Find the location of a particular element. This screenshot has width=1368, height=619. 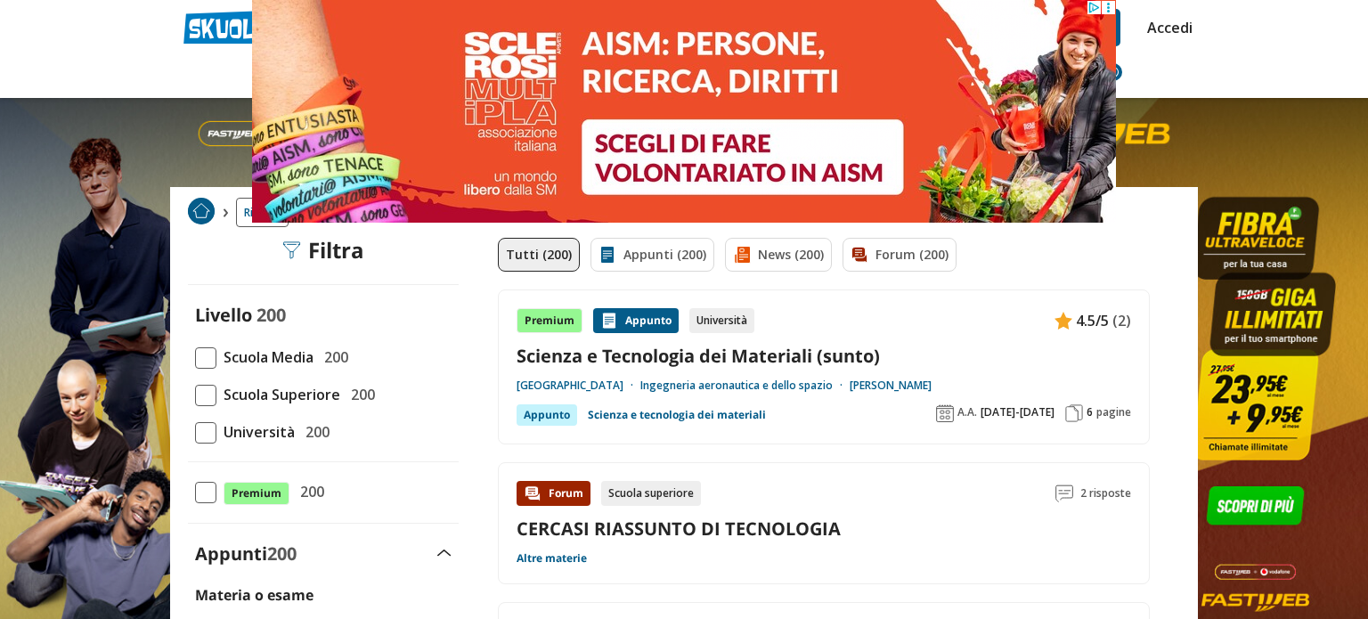

img: Anno accademico is located at coordinates (945, 413).